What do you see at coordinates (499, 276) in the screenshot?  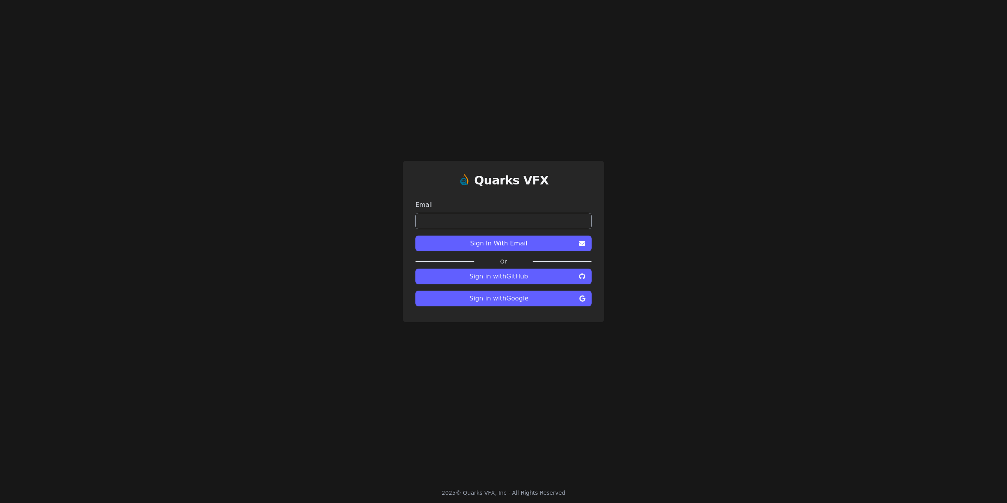 I see `span: Sign in with GitHub` at bounding box center [499, 276].